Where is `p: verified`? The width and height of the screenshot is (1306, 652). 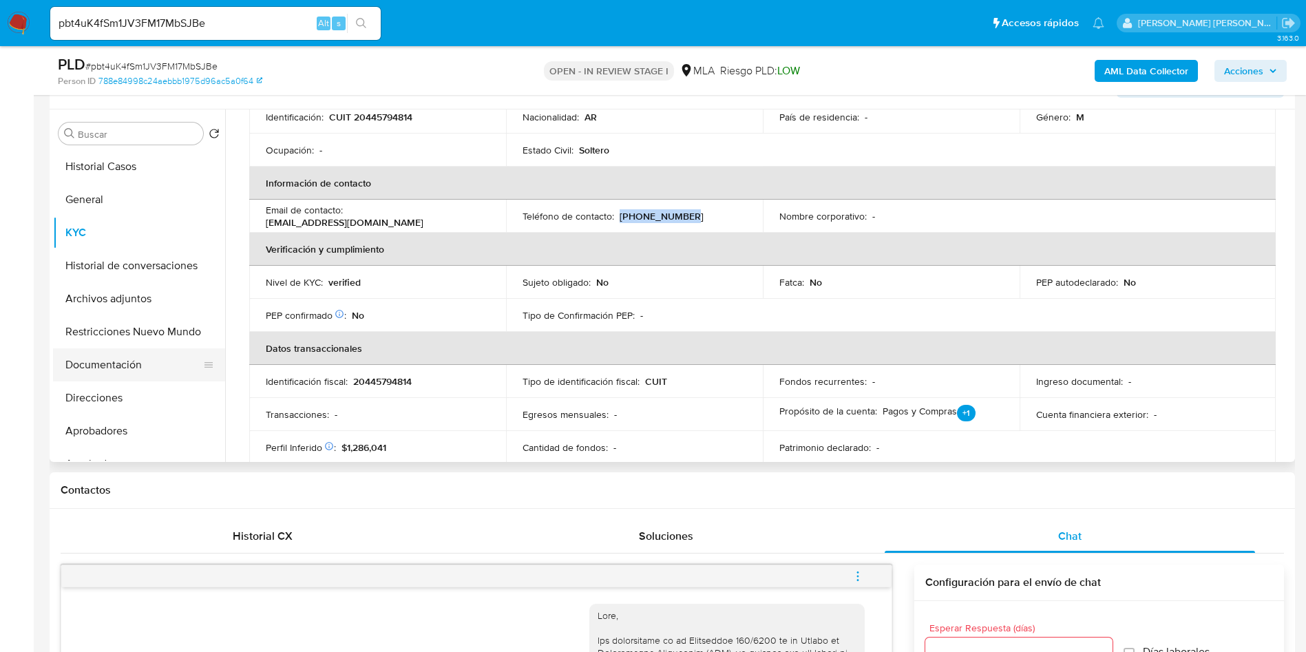
p: verified is located at coordinates (344, 282).